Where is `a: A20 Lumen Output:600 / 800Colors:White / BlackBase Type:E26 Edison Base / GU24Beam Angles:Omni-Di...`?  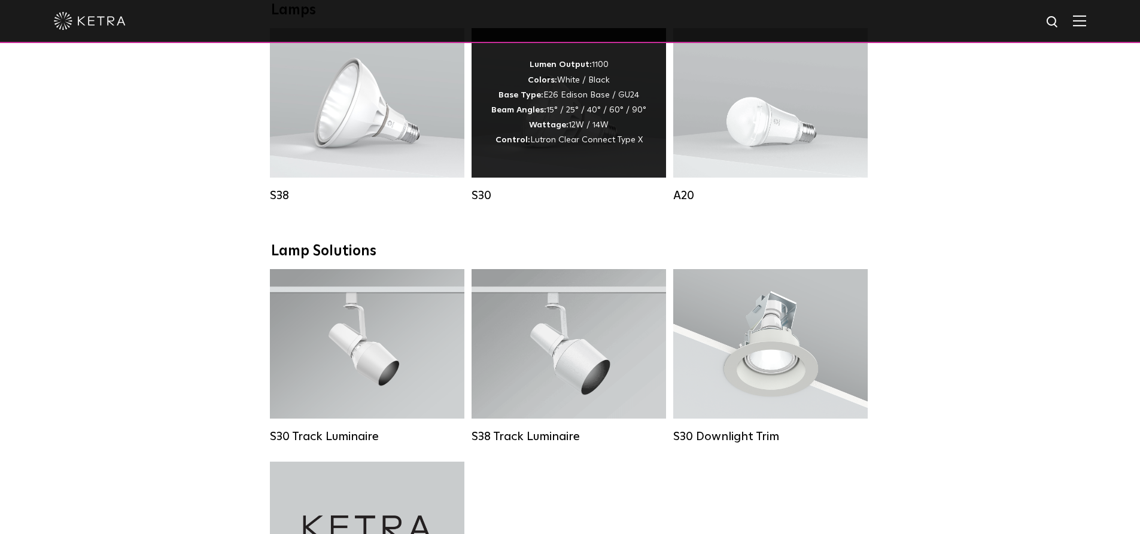 a: A20 Lumen Output:600 / 800Colors:White / BlackBase Type:E26 Edison Base / GU24Beam Angles:Omni-Di... is located at coordinates (770, 116).